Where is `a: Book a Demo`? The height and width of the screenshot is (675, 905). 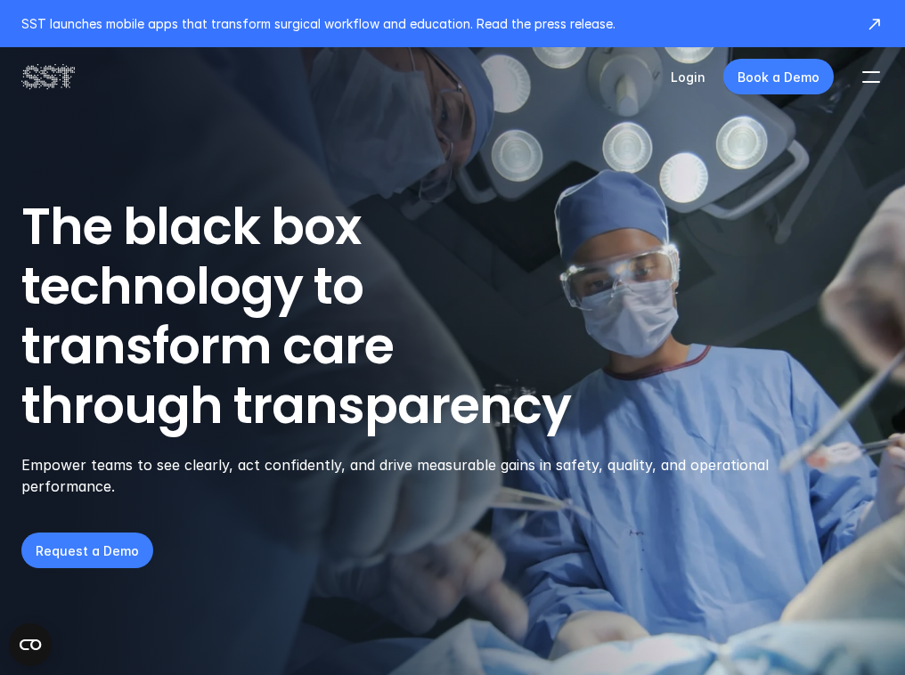 a: Book a Demo is located at coordinates (778, 77).